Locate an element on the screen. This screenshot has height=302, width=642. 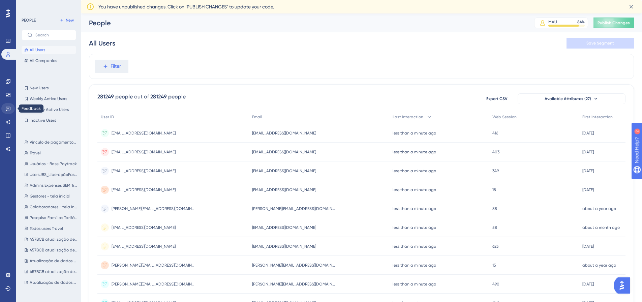
button: New is located at coordinates (67, 20).